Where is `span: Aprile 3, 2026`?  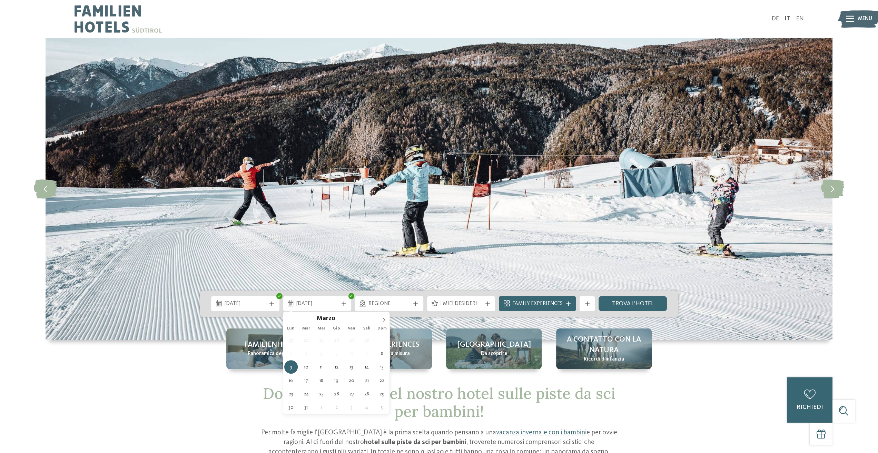
span: Aprile 3, 2026 is located at coordinates (352, 407).